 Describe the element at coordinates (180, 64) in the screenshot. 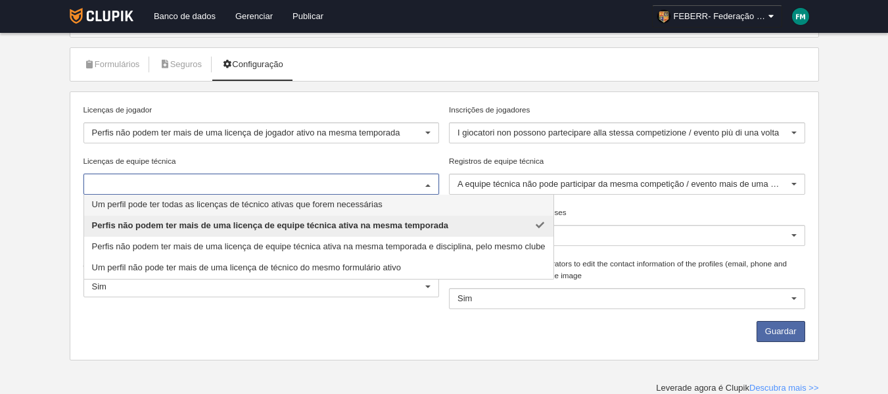

I see `a: Seguros` at that location.